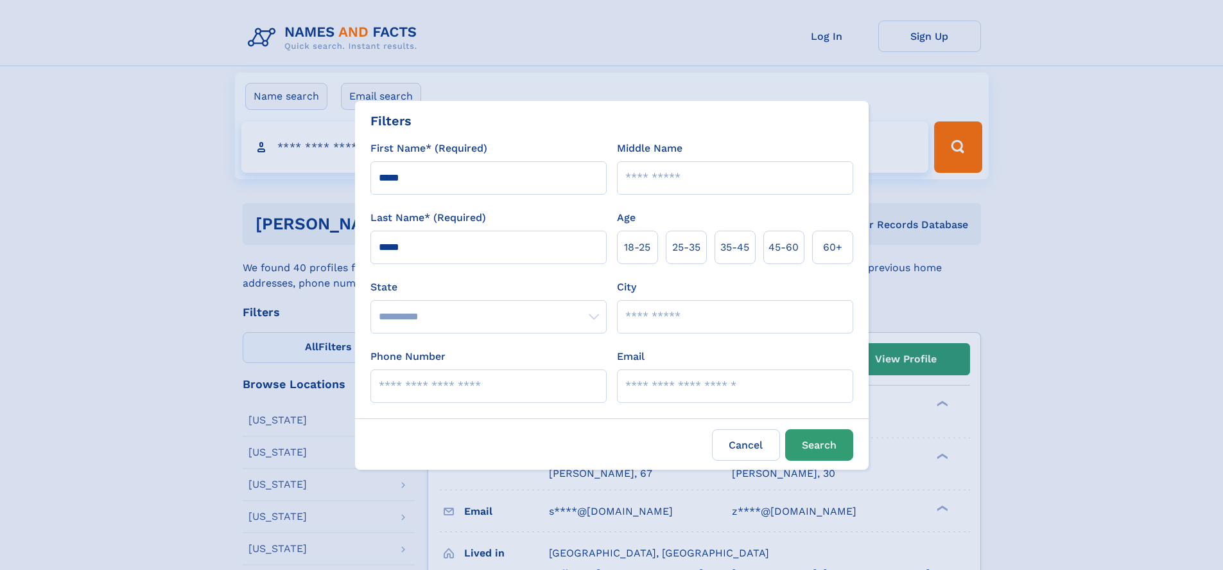 The image size is (1223, 570). What do you see at coordinates (833, 247) in the screenshot?
I see `span: 60+` at bounding box center [833, 247].